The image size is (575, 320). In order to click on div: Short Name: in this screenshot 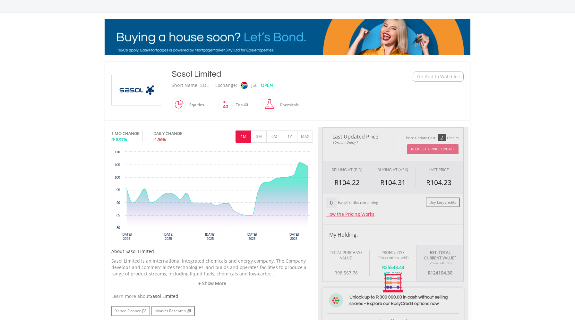, I will do `click(185, 85)`.